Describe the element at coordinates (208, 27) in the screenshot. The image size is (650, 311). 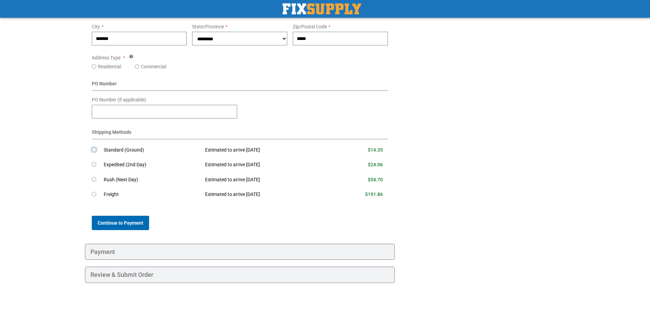
I see `span: State/Province` at that location.